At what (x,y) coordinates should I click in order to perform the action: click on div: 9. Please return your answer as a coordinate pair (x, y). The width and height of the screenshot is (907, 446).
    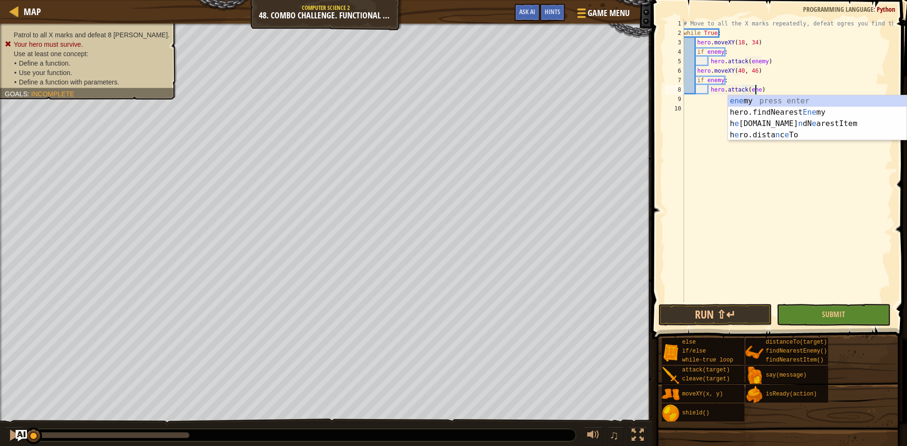
    Looking at the image, I should click on (675, 99).